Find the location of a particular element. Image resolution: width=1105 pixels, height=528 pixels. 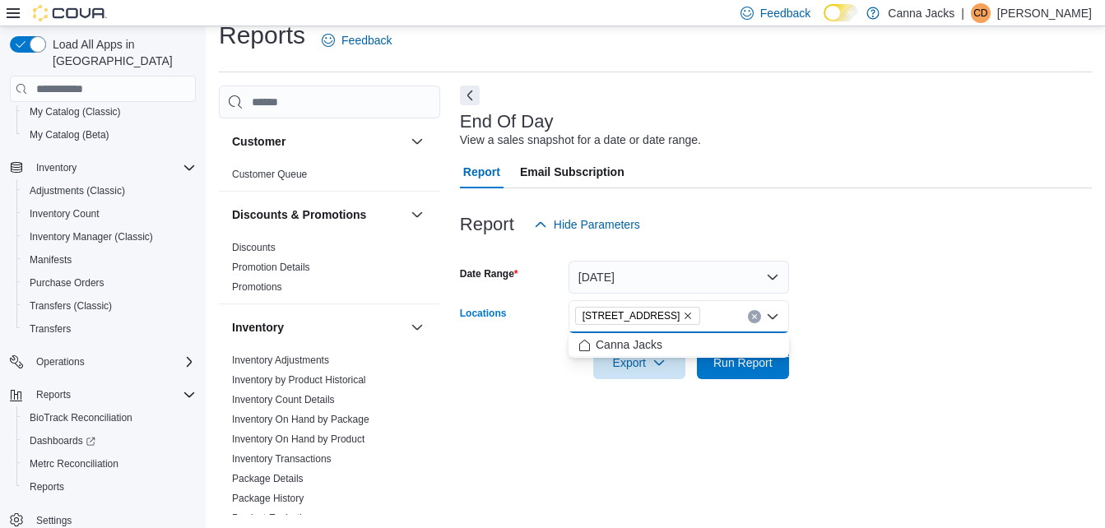

h3: End Of Day is located at coordinates (507, 122).